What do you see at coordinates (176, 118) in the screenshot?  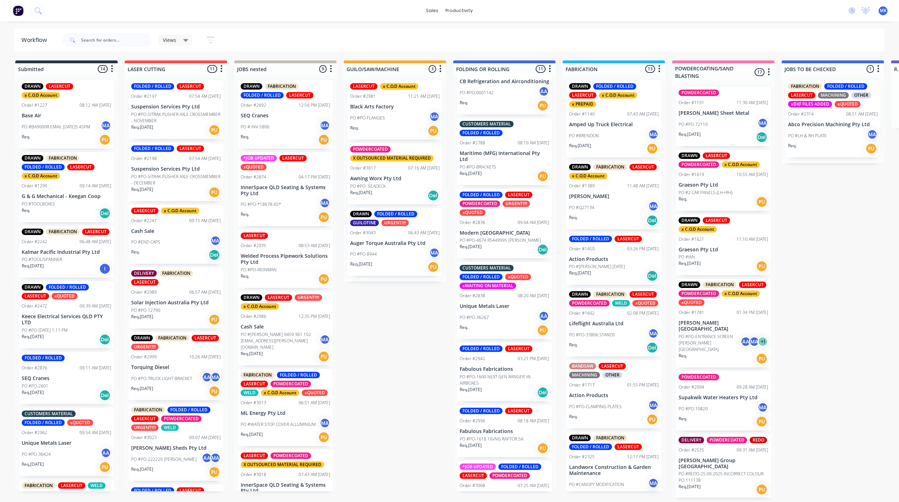 I see `p: PO #PO-SITRAK PUSHER AXLE CROSSMEMBER - NOVEMBER` at bounding box center [176, 118].